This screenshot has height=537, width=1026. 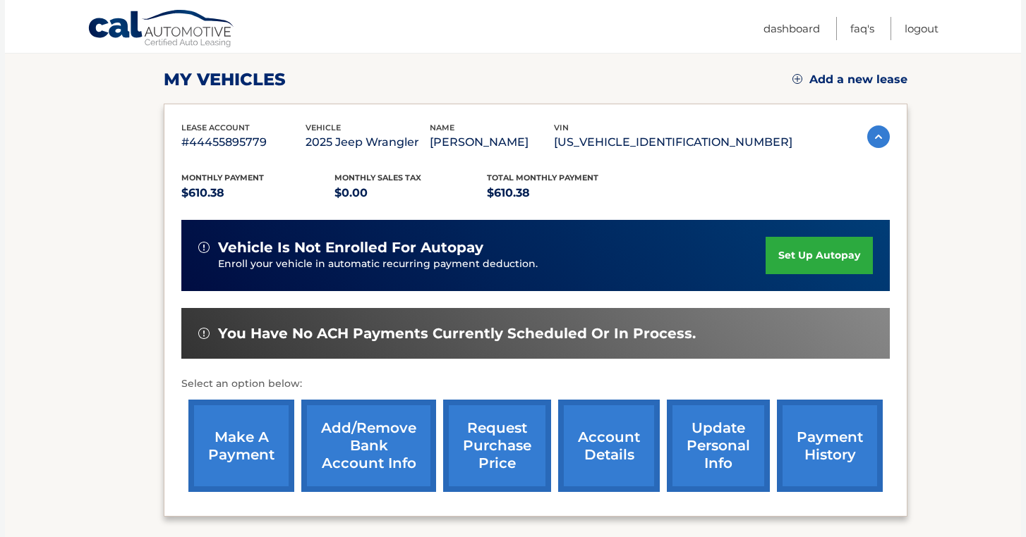 I want to click on span: vehicle is not enrolled for autopay, so click(x=351, y=248).